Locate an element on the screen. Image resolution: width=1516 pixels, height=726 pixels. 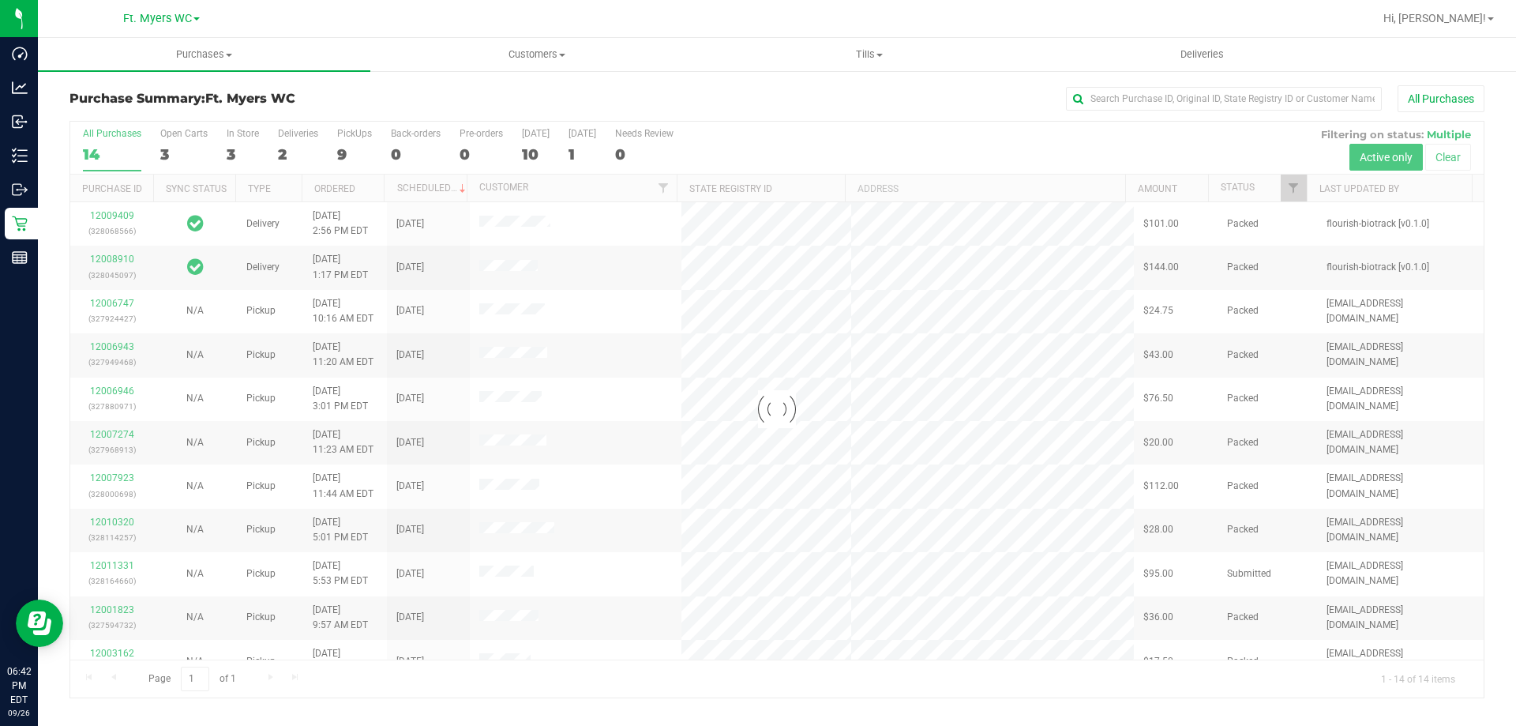
span: Tills is located at coordinates (869, 54).